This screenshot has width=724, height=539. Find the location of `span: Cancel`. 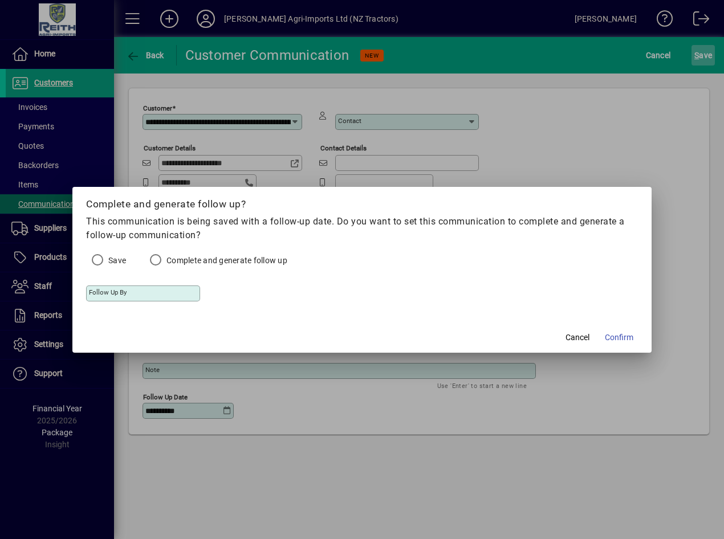

span: Cancel is located at coordinates (577, 337).